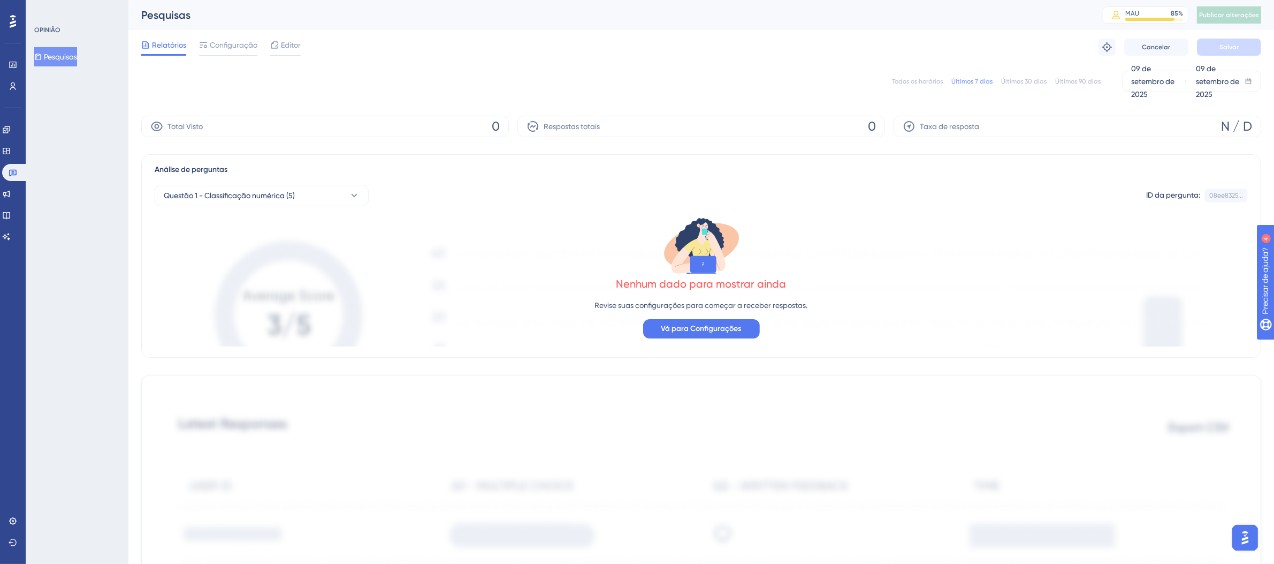 The width and height of the screenshot is (1274, 564). Describe the element at coordinates (1229, 47) in the screenshot. I see `button: Salvar` at that location.